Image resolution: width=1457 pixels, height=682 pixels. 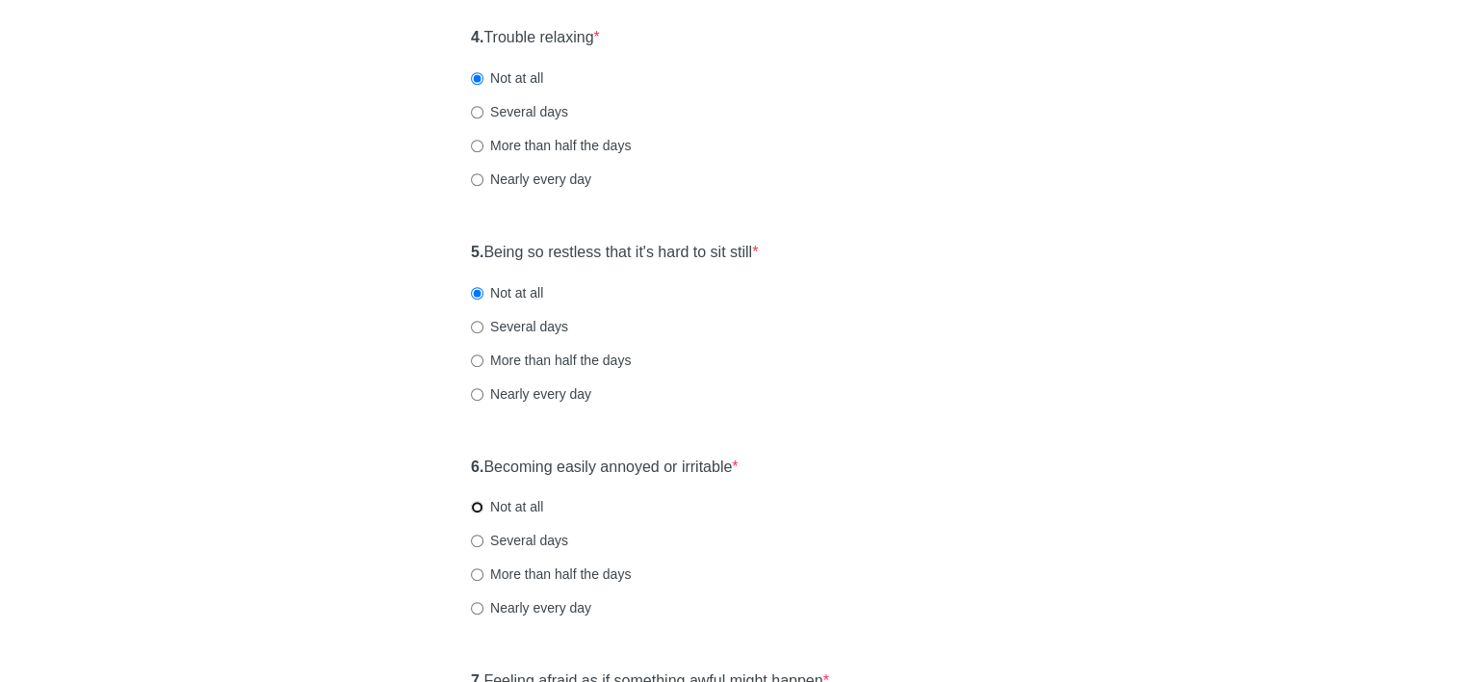 What do you see at coordinates (477, 466) in the screenshot?
I see `strong: 6.` at bounding box center [477, 466].